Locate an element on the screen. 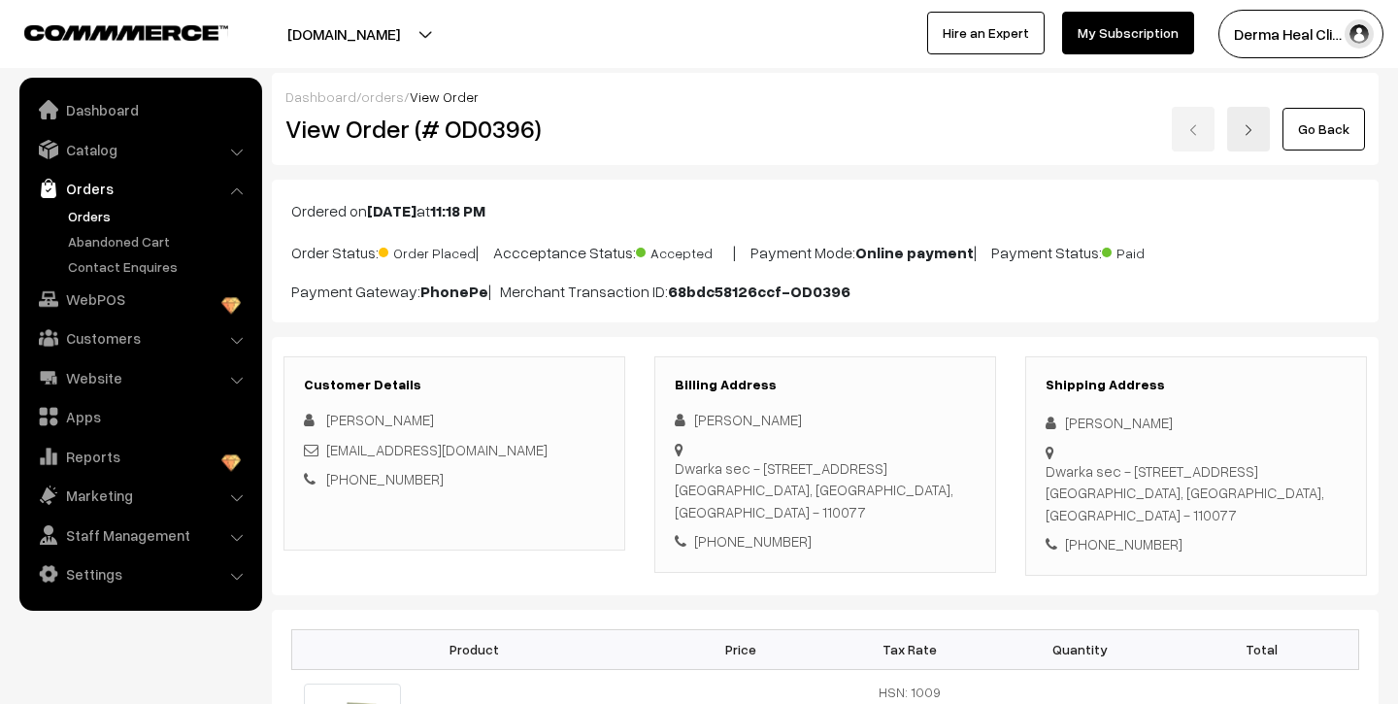 This screenshot has width=1398, height=704. th: Product is located at coordinates (474, 648).